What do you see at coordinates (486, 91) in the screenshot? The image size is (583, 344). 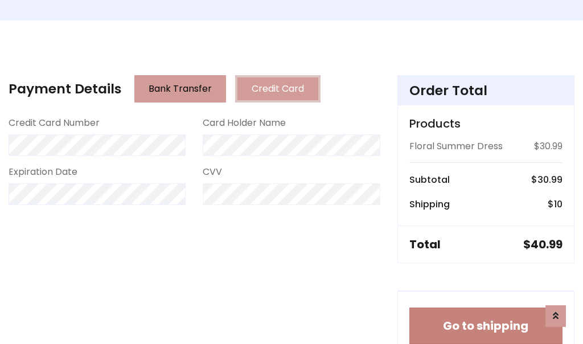 I see `h4: Order Total` at bounding box center [486, 91].